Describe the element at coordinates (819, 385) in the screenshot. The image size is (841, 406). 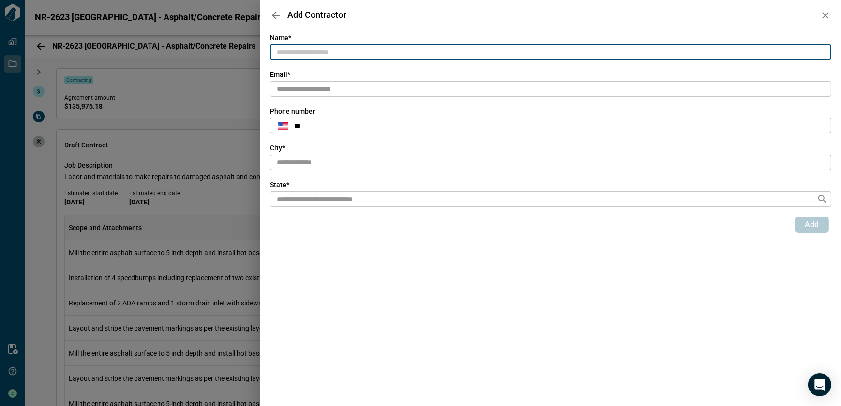
I see `div: Open Intercom Messenger` at that location.